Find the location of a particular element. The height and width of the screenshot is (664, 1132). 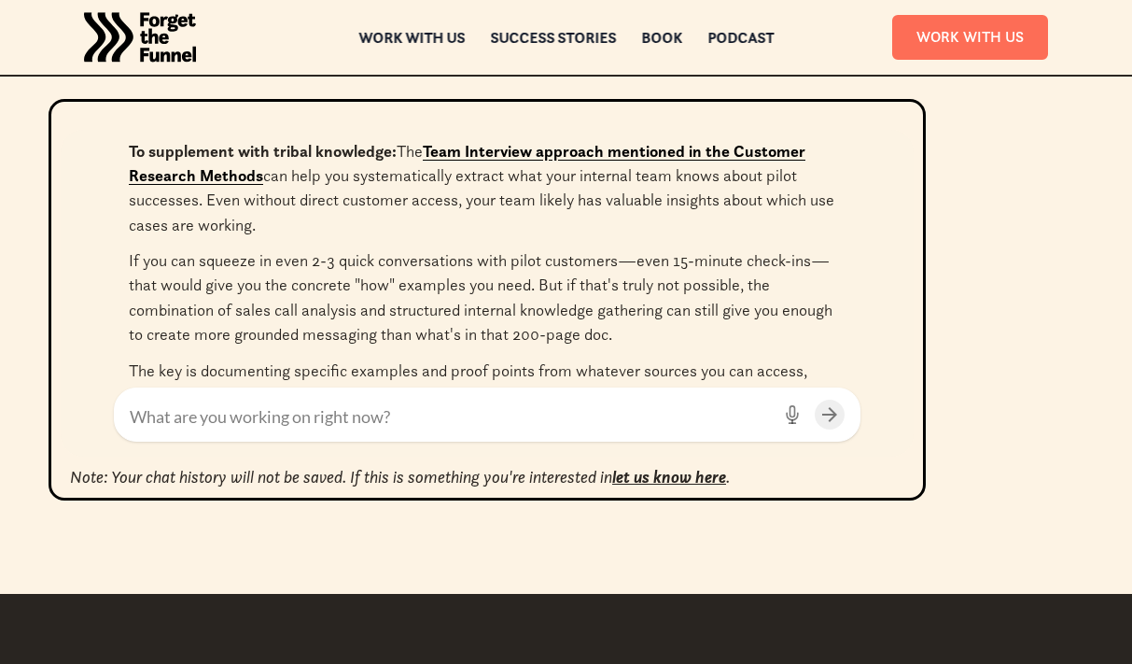

a: Work with us is located at coordinates (412, 37).